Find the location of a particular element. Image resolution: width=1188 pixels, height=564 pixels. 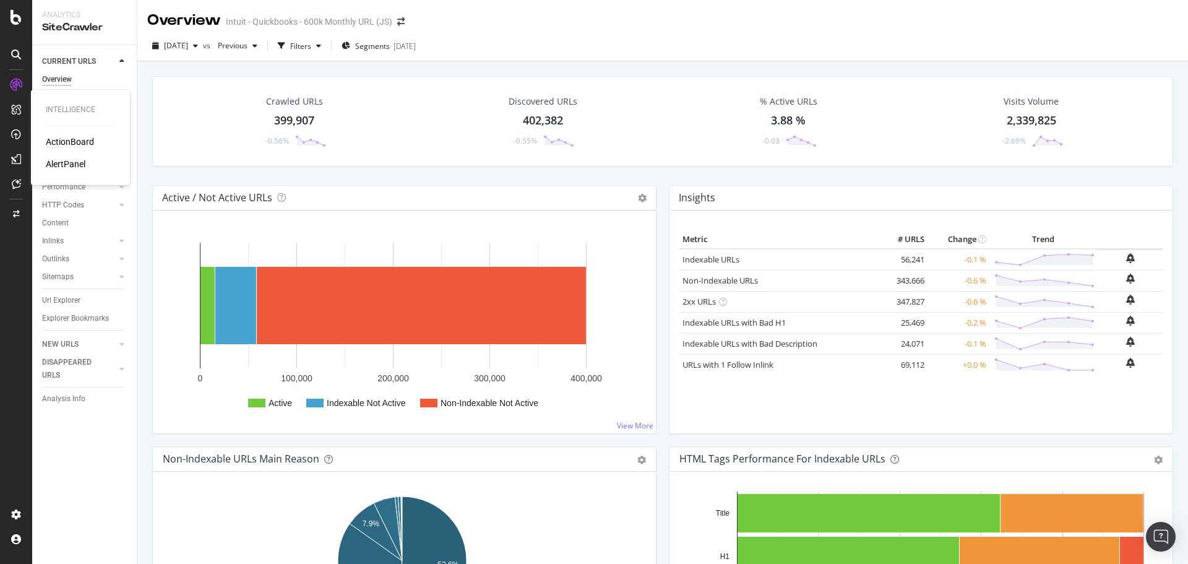

button: Previous is located at coordinates (238, 46).